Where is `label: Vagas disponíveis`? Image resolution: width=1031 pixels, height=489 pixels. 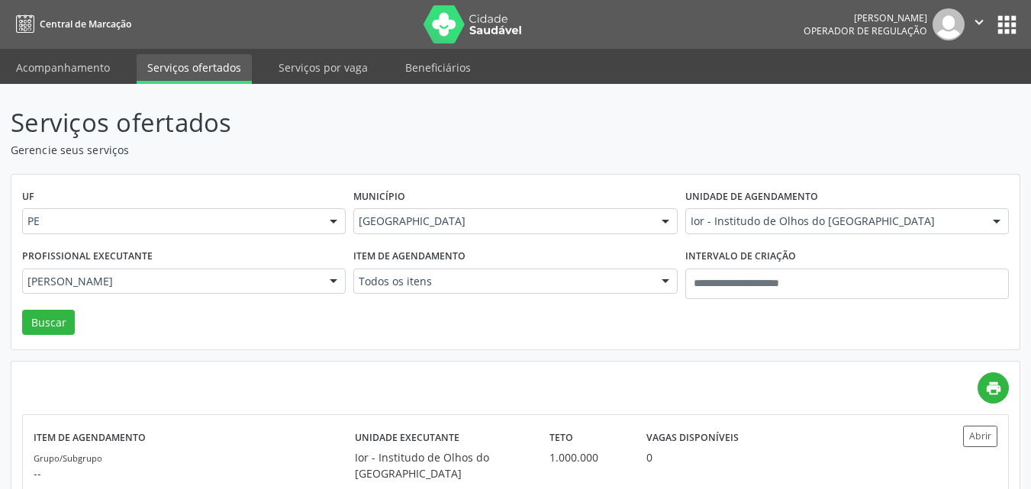 label: Vagas disponíveis is located at coordinates (692, 437).